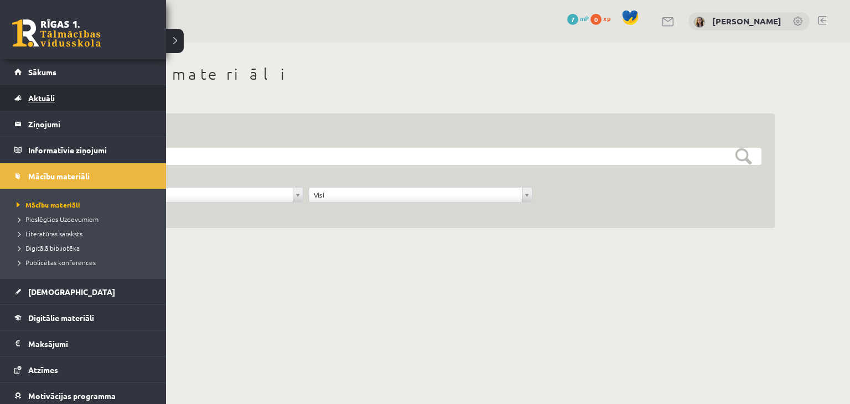 The image size is (850, 404). Describe the element at coordinates (83, 369) in the screenshot. I see `a: Atzīmes` at that location.